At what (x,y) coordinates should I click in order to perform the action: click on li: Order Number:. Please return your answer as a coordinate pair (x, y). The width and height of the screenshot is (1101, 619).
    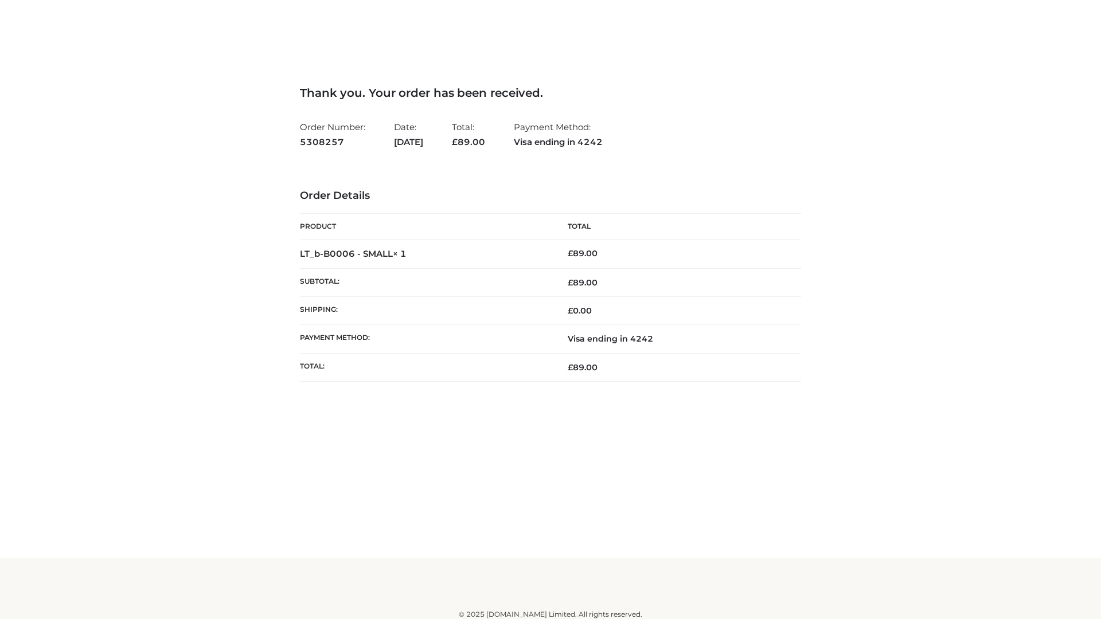
    Looking at the image, I should click on (332, 134).